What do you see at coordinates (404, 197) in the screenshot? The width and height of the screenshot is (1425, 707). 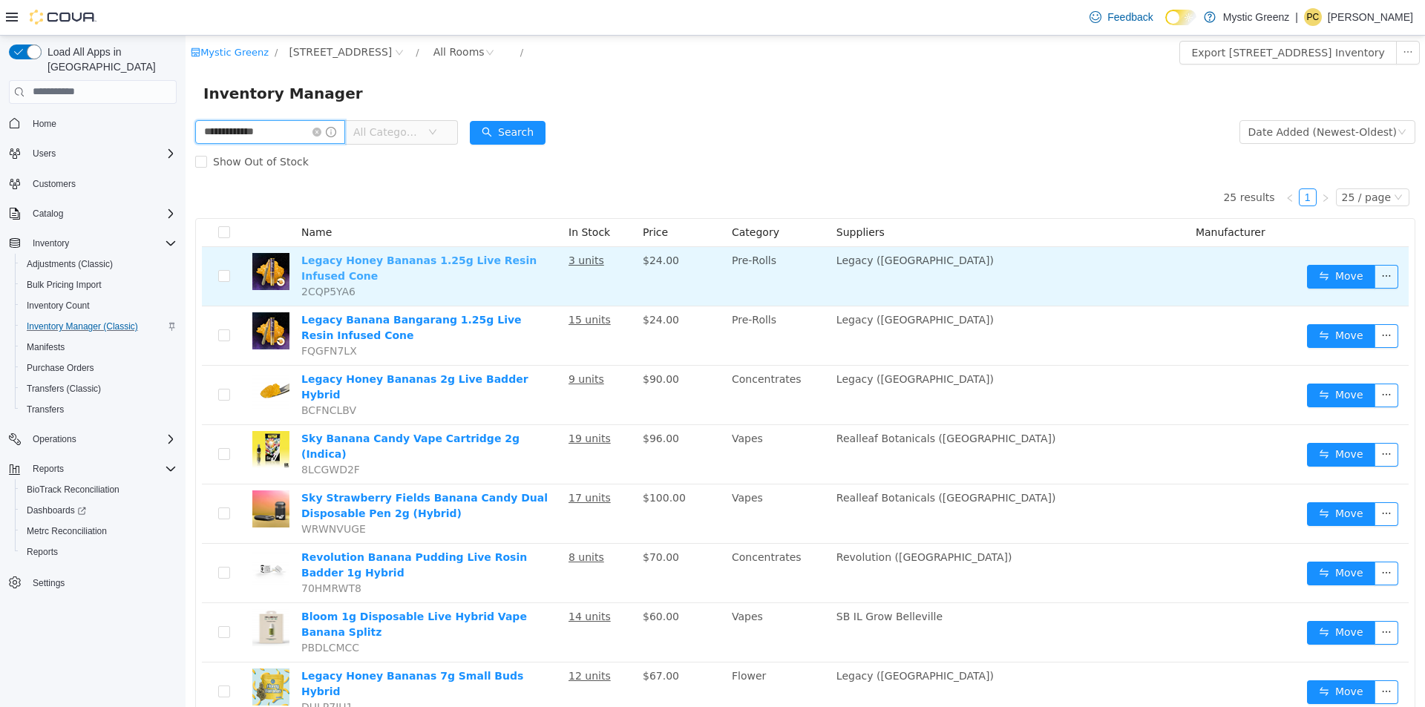 I see `span: In Stock` at bounding box center [404, 197].